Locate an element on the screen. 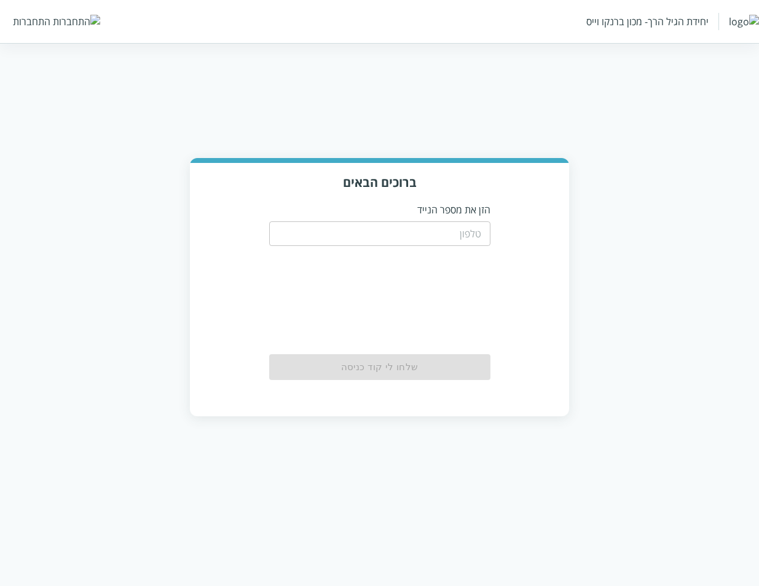  div: יחידת הגיל הרך- מכון ברנקו וייס is located at coordinates (647, 22).